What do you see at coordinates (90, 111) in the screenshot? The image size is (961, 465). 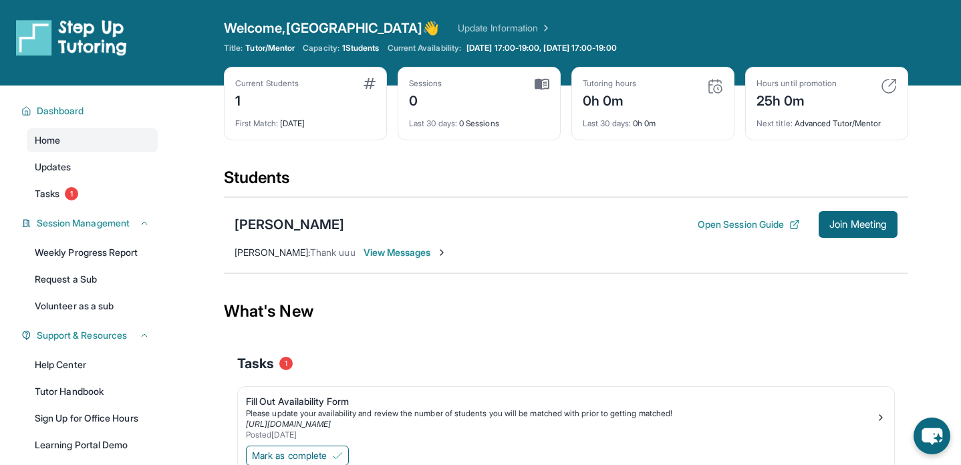 I see `button: Dashboard` at bounding box center [90, 111].